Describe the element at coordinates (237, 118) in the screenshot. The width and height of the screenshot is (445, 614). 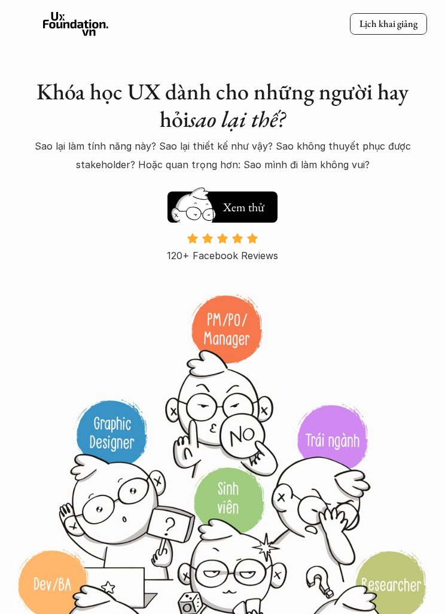
I see `em: sao lại thế?` at that location.